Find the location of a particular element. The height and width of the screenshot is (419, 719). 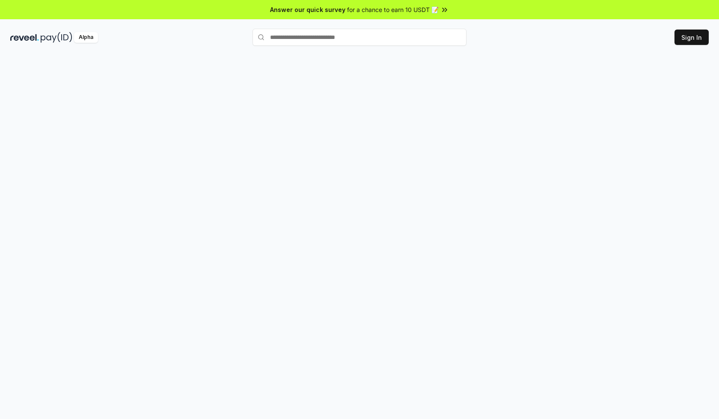

span: Answer our quick survey is located at coordinates (308, 9).